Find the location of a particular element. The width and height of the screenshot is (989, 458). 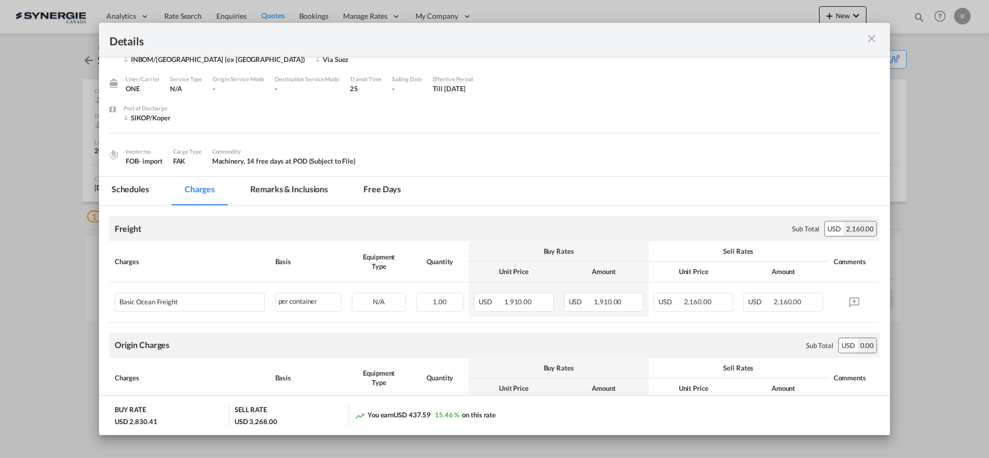

div: Commodity is located at coordinates (284, 152).